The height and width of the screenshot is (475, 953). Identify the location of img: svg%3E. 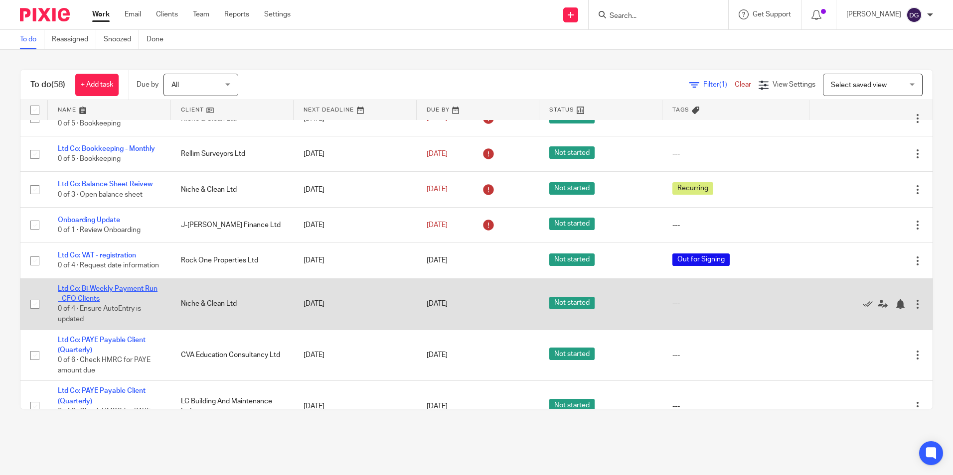
(914, 15).